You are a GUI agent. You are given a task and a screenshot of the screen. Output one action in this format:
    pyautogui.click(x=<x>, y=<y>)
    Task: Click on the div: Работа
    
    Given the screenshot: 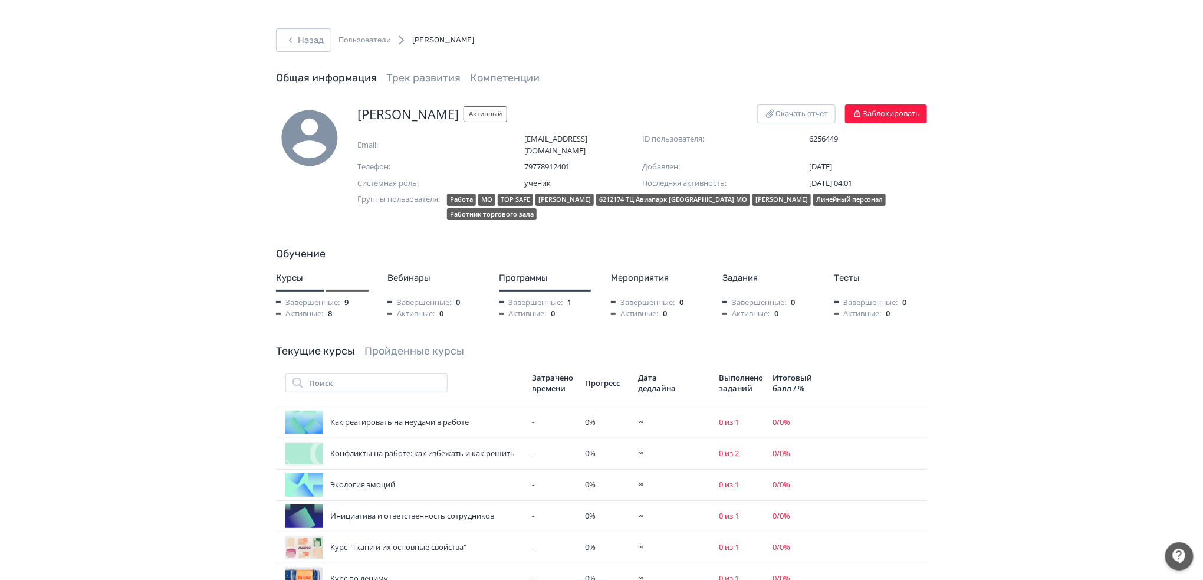 What is the action you would take?
    pyautogui.click(x=461, y=199)
    